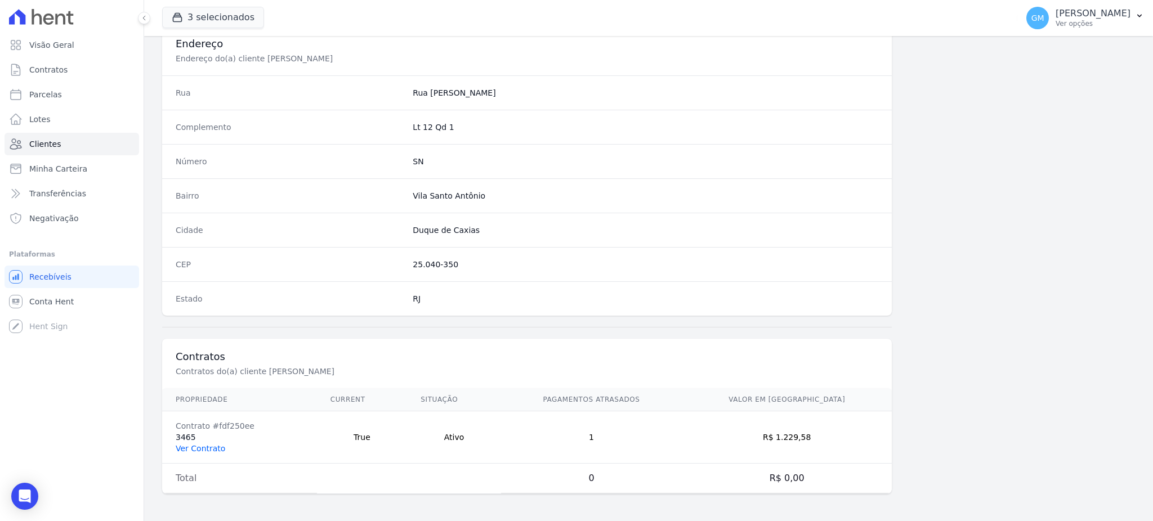  Describe the element at coordinates (1038, 18) in the screenshot. I see `span: GM` at that location.